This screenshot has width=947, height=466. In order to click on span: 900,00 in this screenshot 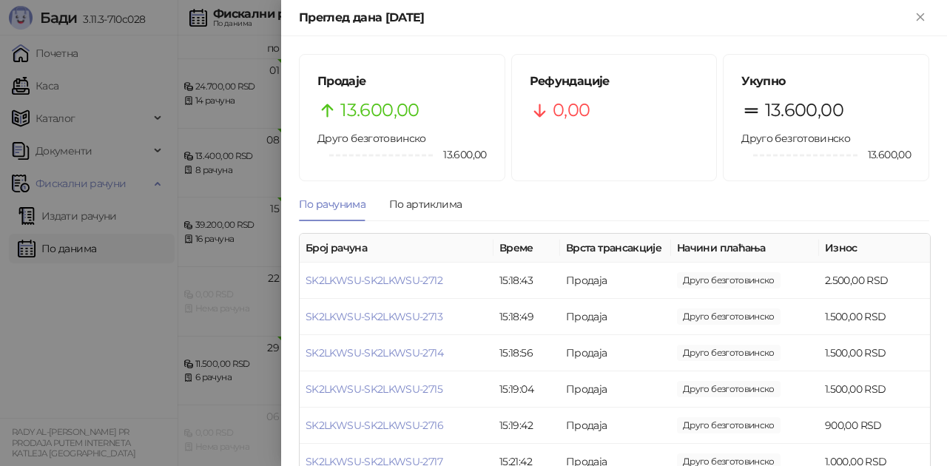, I will do `click(729, 426)`.